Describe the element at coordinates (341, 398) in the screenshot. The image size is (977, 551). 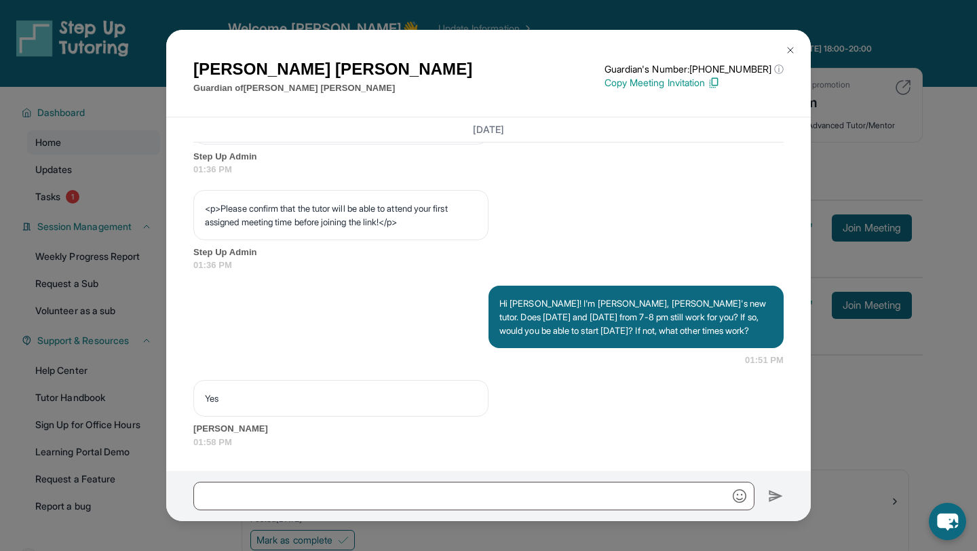
I see `p: Yes` at that location.